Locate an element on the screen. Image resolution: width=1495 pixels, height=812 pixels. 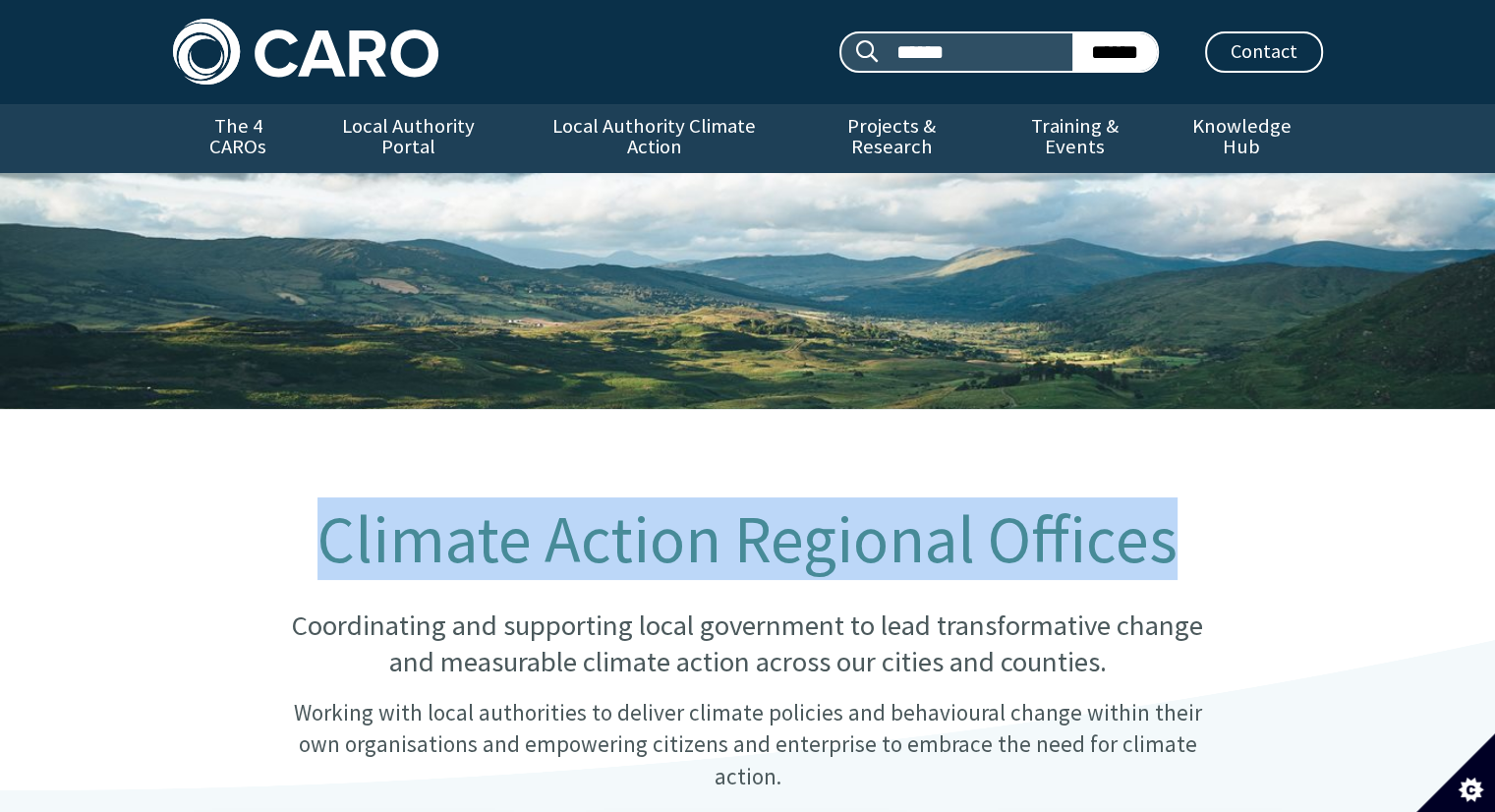
a: Local Authority Portal is located at coordinates (409, 138).